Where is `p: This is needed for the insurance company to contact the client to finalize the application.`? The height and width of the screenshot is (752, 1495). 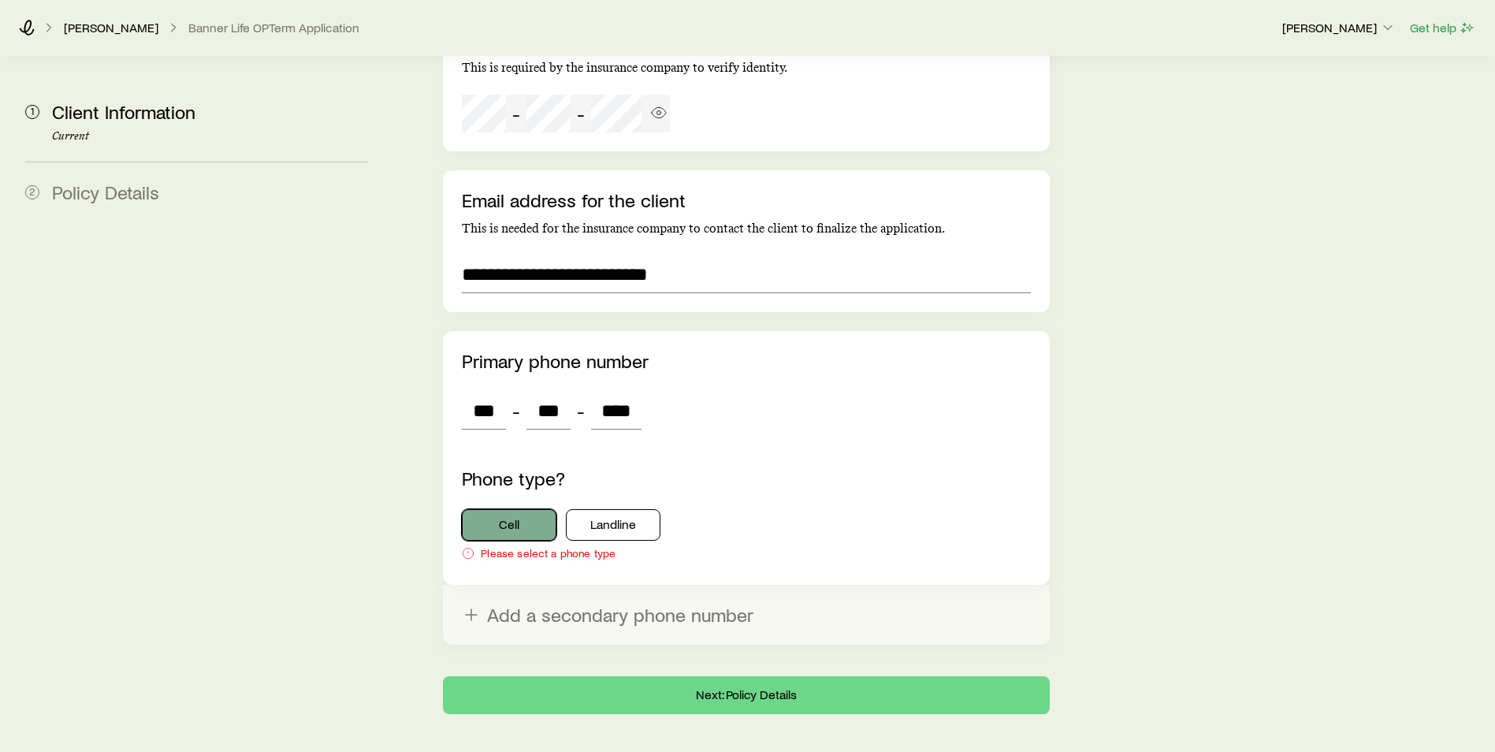 p: This is needed for the insurance company to contact the client to finalize the application. is located at coordinates (746, 229).